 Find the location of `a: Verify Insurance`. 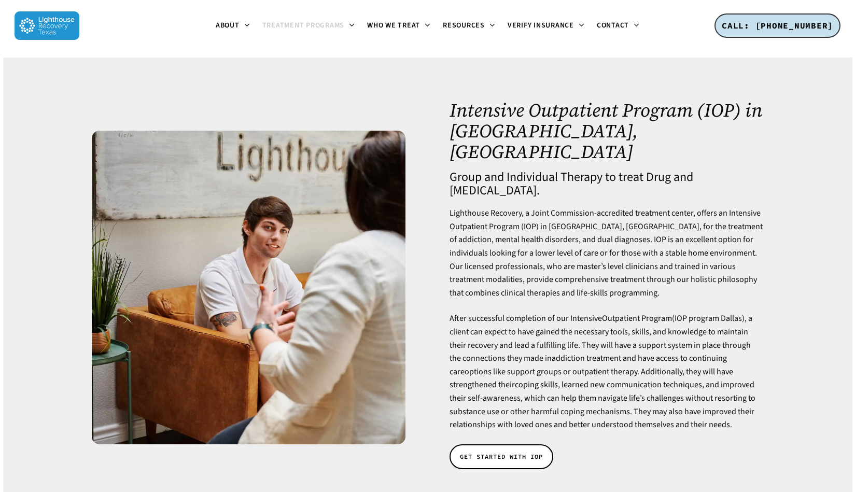

a: Verify Insurance is located at coordinates (546, 26).